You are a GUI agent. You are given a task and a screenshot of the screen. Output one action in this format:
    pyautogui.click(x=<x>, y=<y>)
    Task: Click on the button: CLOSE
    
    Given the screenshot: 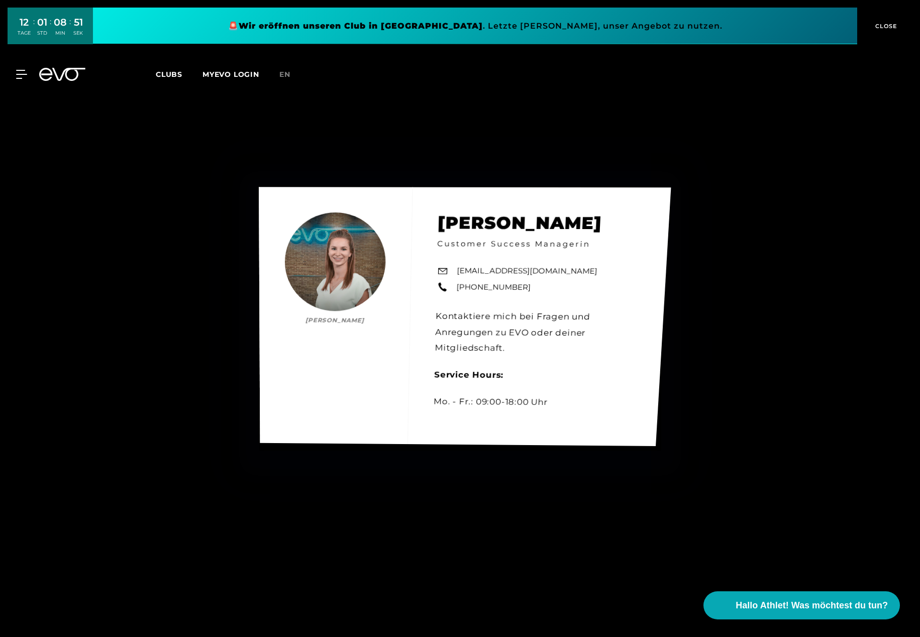 What is the action you would take?
    pyautogui.click(x=885, y=26)
    